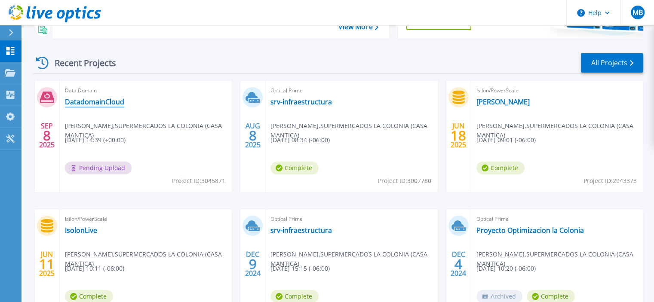 Image resolution: width=654 pixels, height=302 pixels. Describe the element at coordinates (80, 63) in the screenshot. I see `div: Recent Projects` at that location.